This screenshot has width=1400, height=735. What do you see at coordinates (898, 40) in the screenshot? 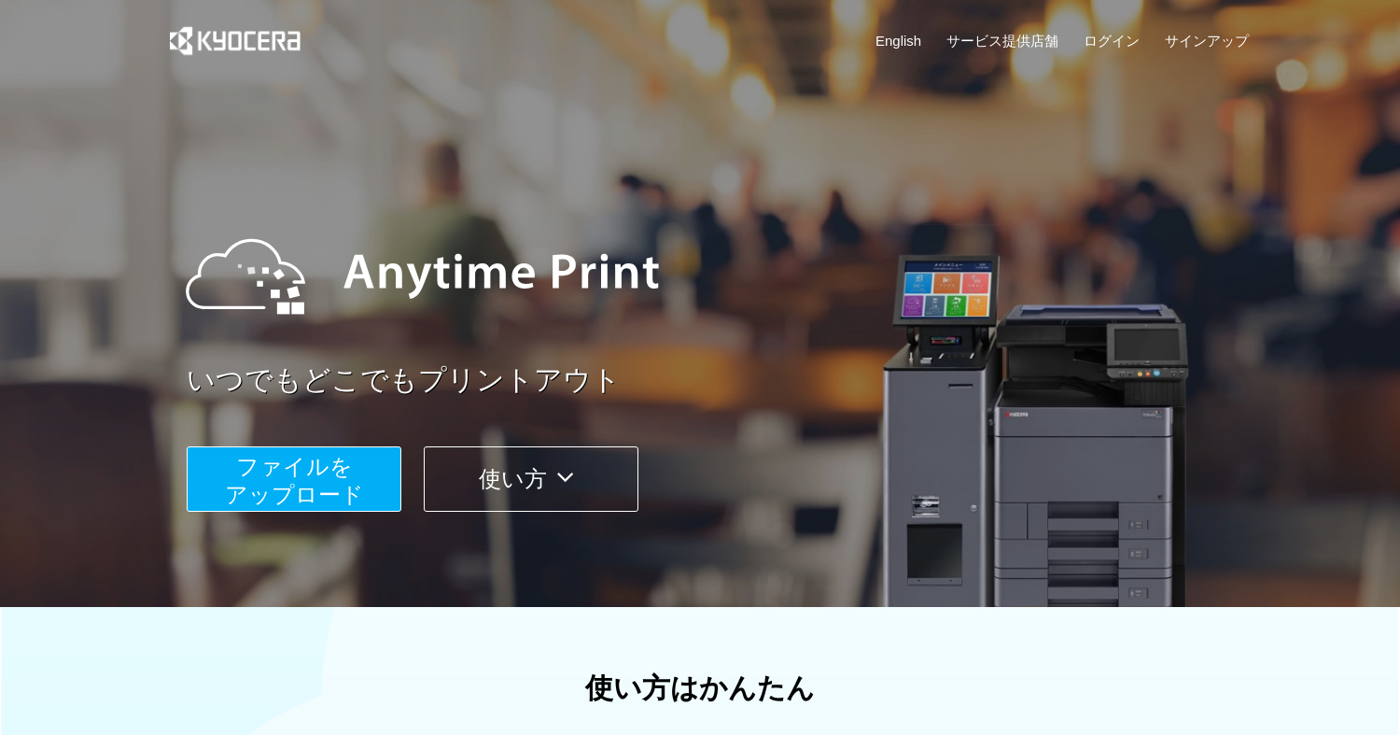
I see `a: English` at bounding box center [898, 40].